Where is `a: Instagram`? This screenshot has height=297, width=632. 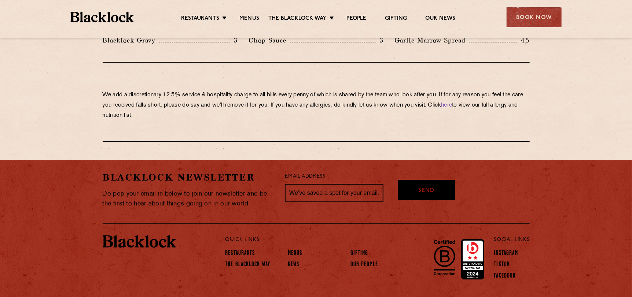
a: Instagram is located at coordinates (506, 254).